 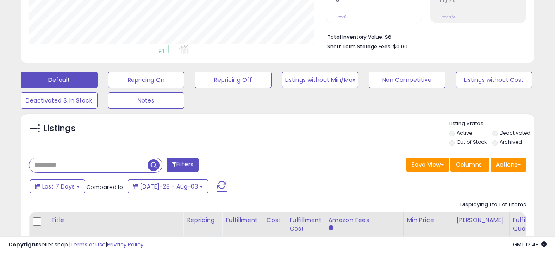 I want to click on p: Listing States:, so click(x=492, y=124).